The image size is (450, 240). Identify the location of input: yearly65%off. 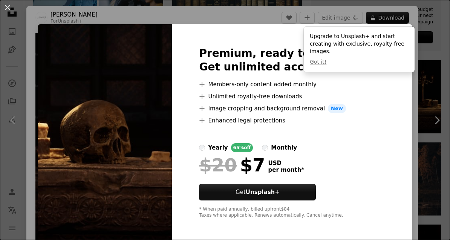
(202, 148).